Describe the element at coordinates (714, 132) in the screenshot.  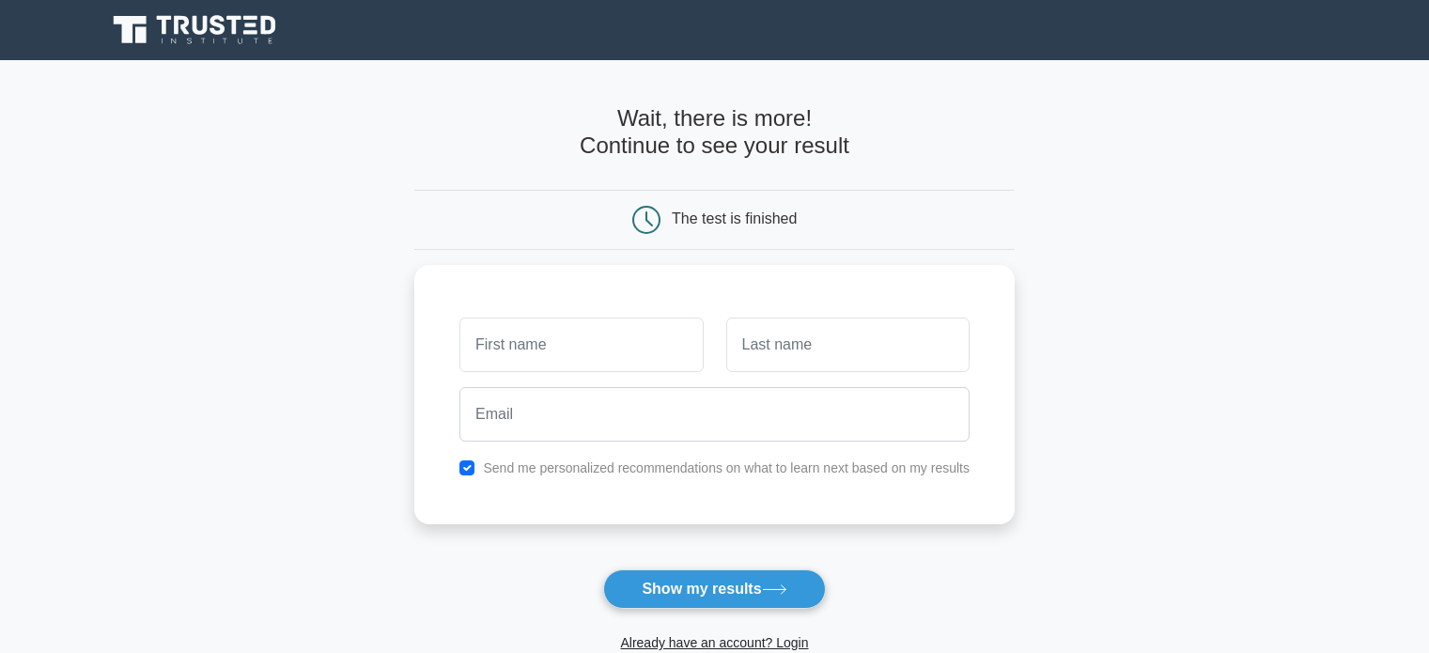
I see `h4: Wait, there is more! Continue to see your result` at that location.